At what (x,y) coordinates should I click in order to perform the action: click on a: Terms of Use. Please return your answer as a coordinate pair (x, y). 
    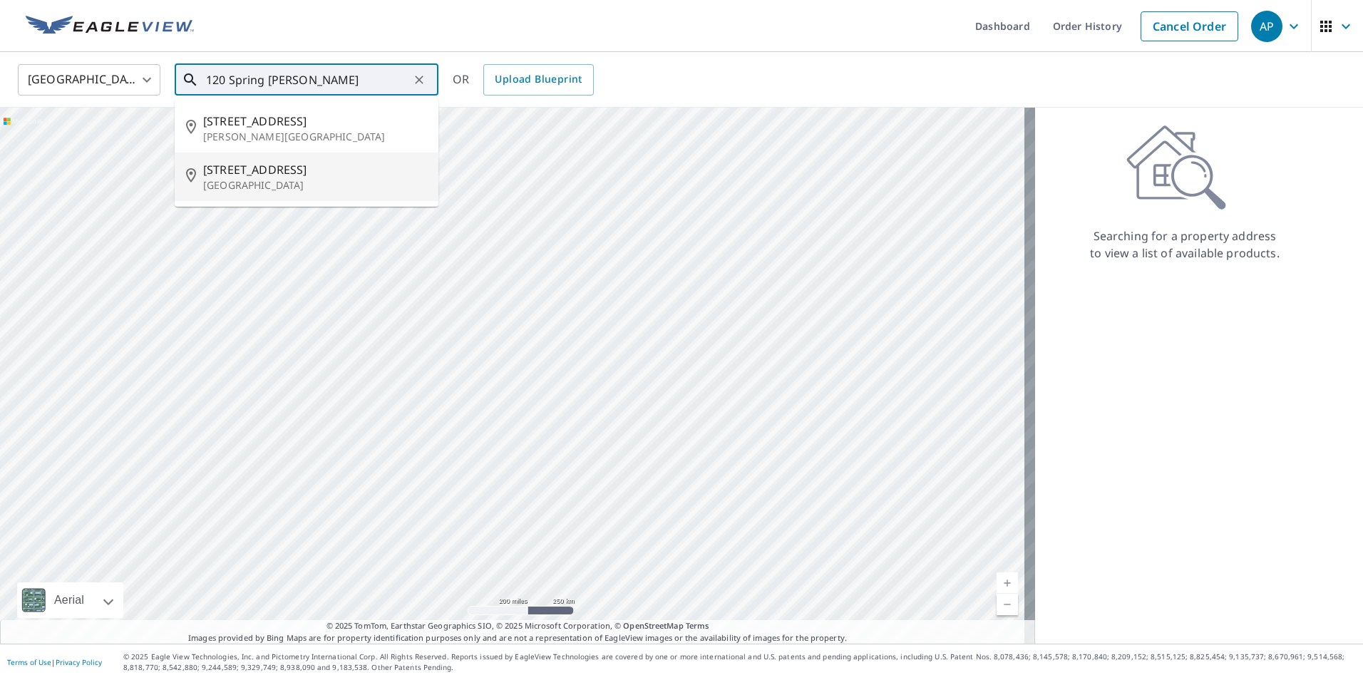
    Looking at the image, I should click on (29, 662).